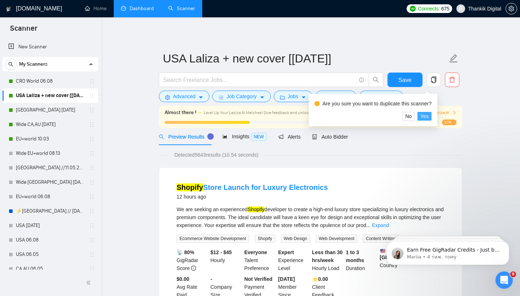 The width and height of the screenshot is (520, 296). Describe the element at coordinates (328, 261) in the screenshot. I see `div: Hourly Load` at that location.